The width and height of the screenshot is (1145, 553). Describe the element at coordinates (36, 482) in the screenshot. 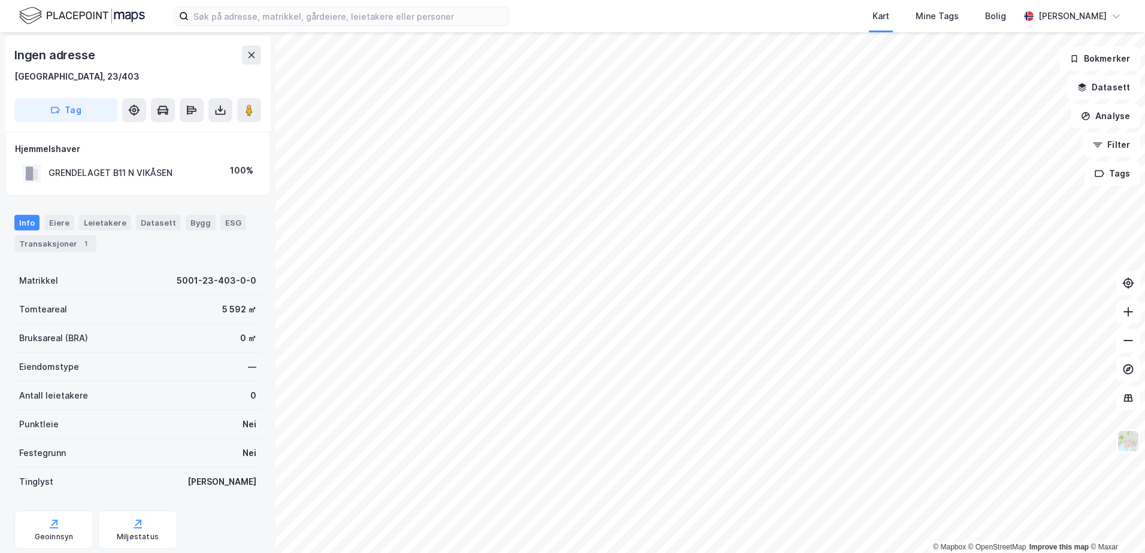

I see `div: Tinglyst` at that location.